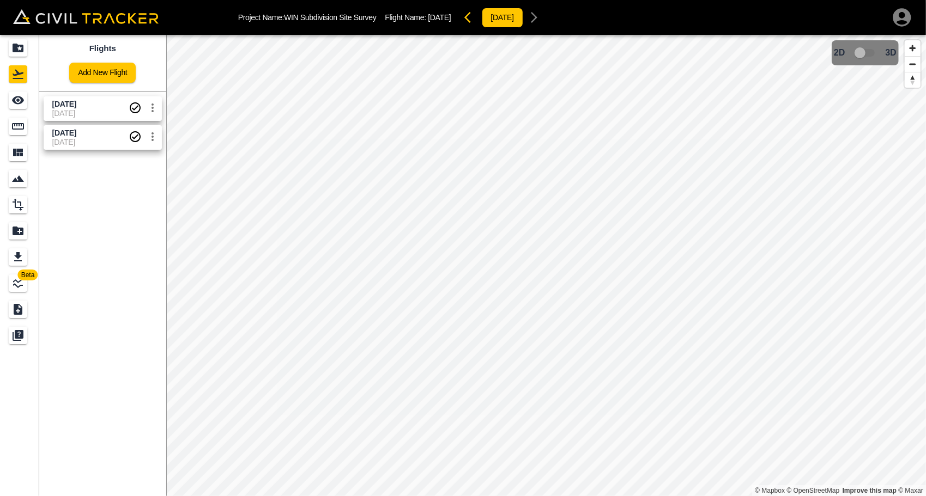 This screenshot has width=926, height=496. I want to click on button: Zoom out, so click(912, 64).